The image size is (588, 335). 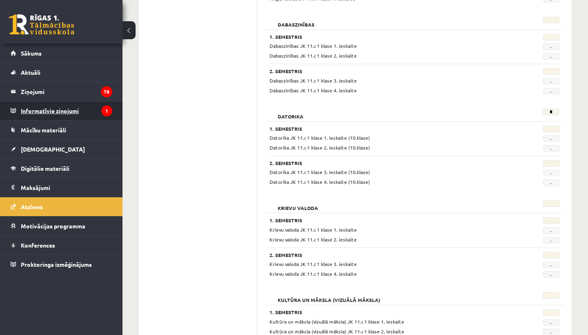 What do you see at coordinates (313, 274) in the screenshot?
I see `span: Krievu valoda JK 11.c1 klase 4. ieskaite` at bounding box center [313, 274].